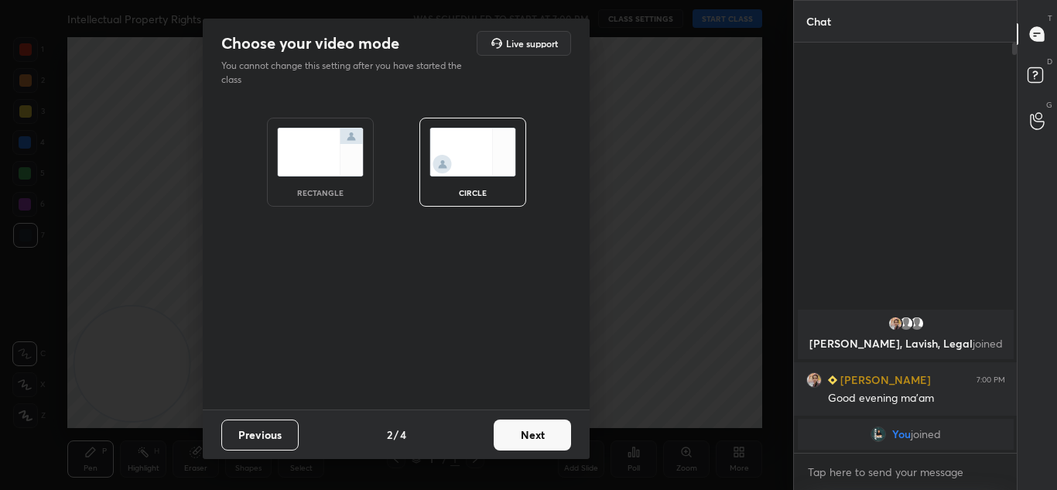  Describe the element at coordinates (532, 435) in the screenshot. I see `button: Next` at that location.